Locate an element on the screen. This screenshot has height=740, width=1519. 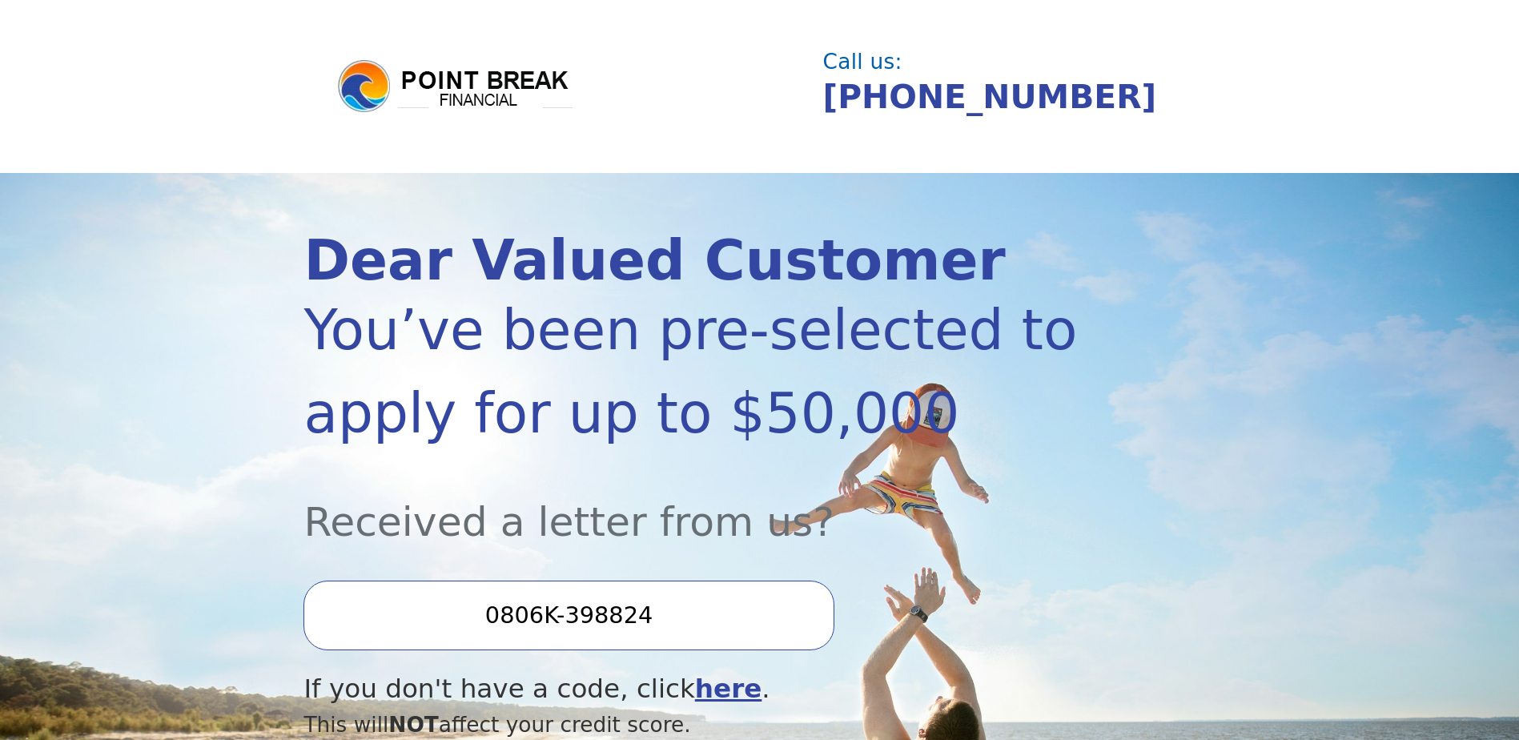
span: NOT is located at coordinates (413, 724).